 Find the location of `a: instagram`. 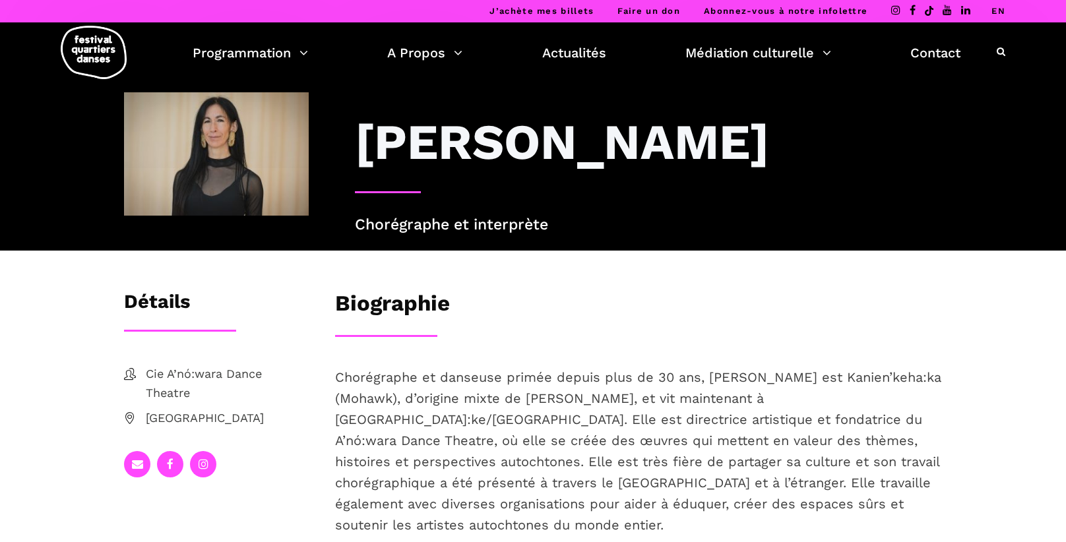

a: instagram is located at coordinates (203, 464).